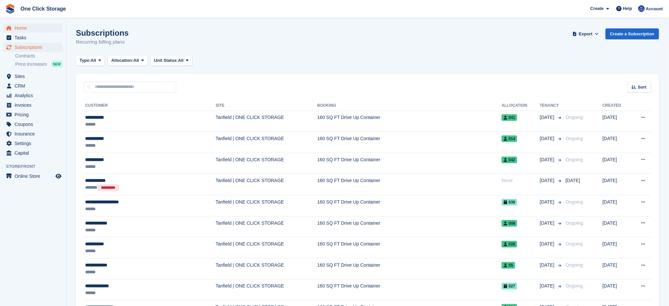  I want to click on span: Unit Status:, so click(166, 60).